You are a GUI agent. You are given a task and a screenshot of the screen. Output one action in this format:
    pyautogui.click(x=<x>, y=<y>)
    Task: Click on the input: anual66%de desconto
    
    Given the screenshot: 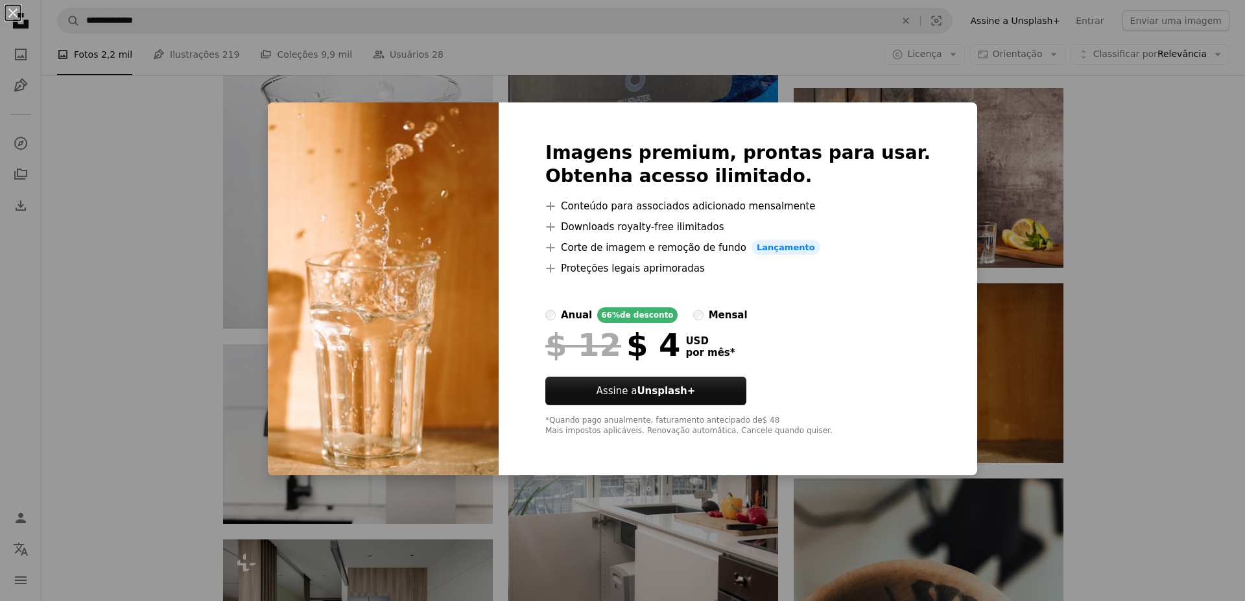 What is the action you would take?
    pyautogui.click(x=551, y=315)
    